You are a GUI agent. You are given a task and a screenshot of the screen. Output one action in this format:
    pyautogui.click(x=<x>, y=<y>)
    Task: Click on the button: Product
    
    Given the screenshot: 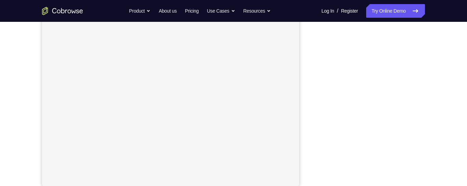 What is the action you would take?
    pyautogui.click(x=140, y=11)
    